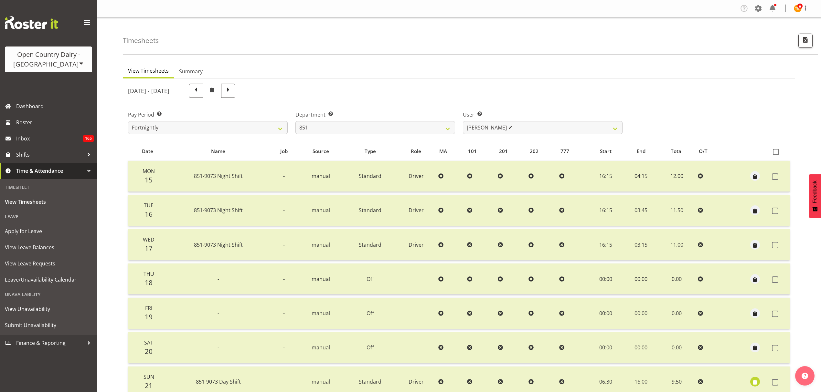 The image size is (821, 392). I want to click on span: Fri, so click(149, 308).